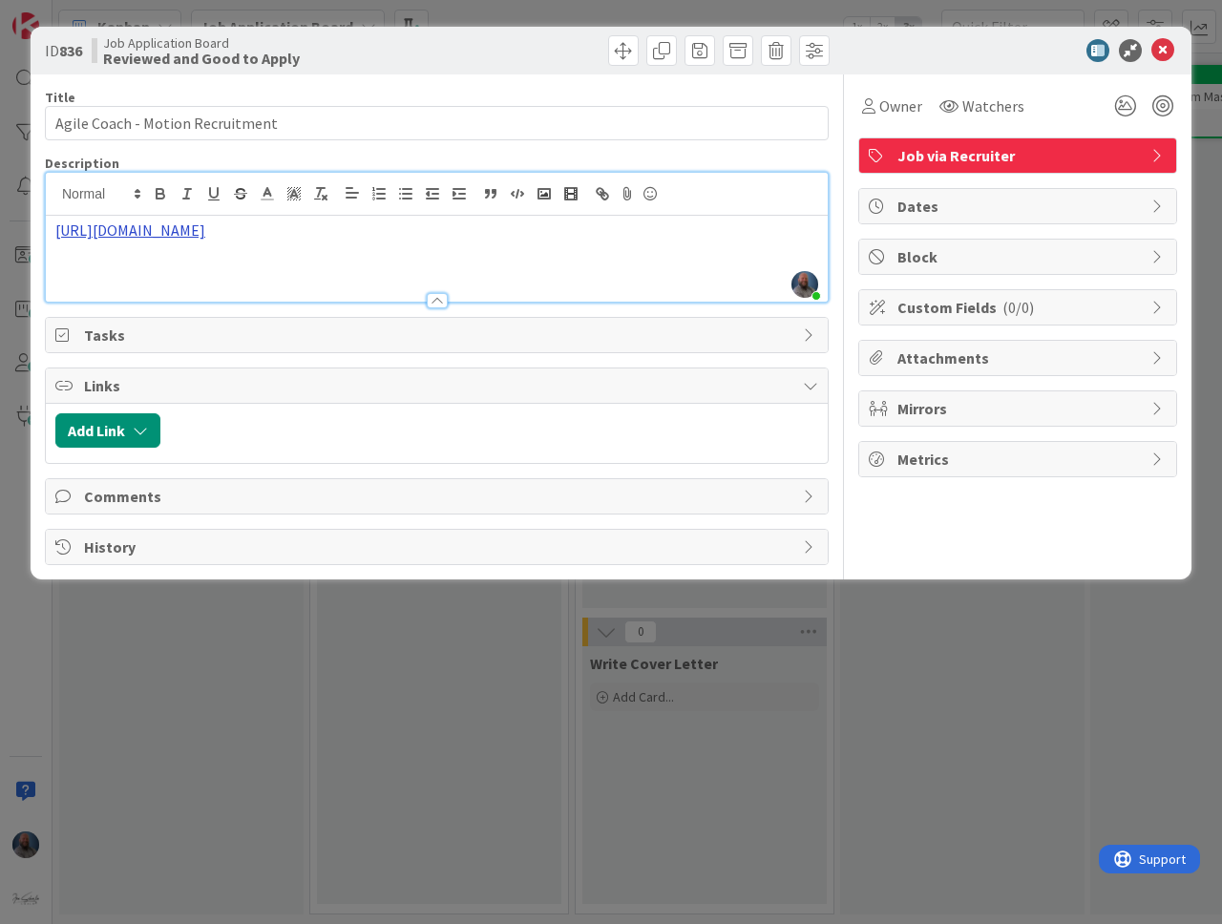  Describe the element at coordinates (438, 335) in the screenshot. I see `span: Tasks` at that location.